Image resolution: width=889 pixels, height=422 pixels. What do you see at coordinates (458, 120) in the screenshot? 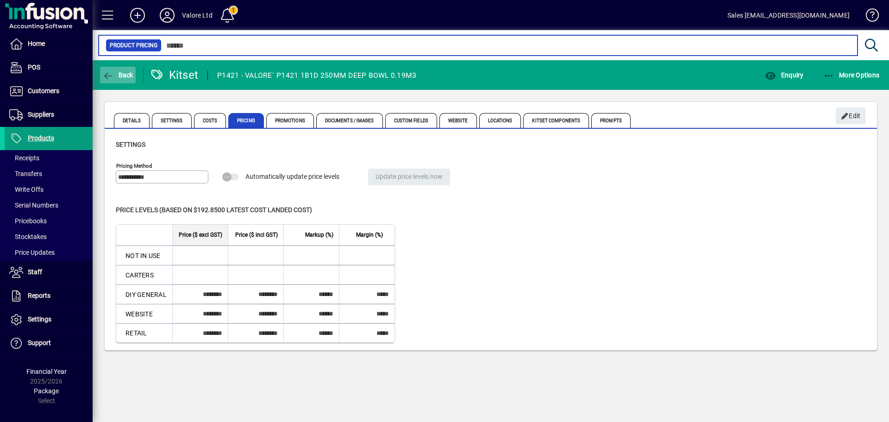
I see `span: Website` at bounding box center [458, 120].